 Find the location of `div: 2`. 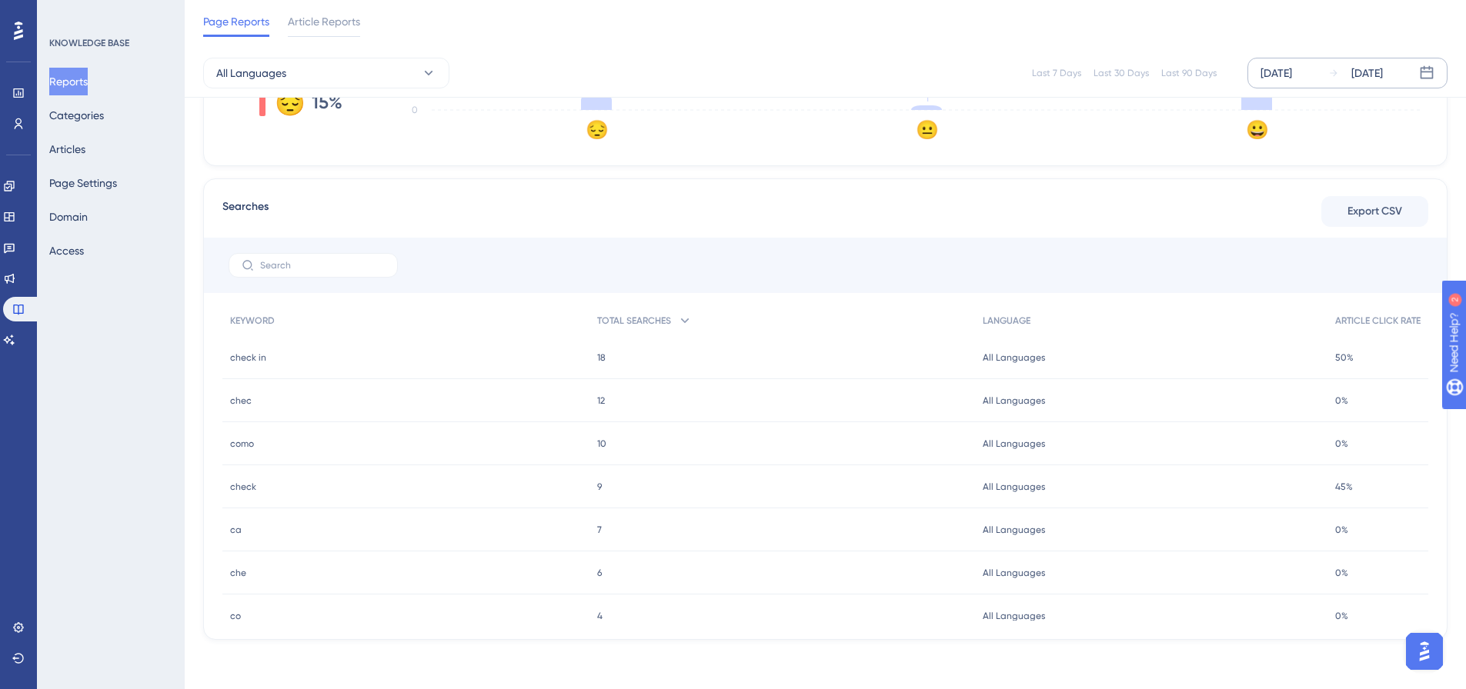

div: 2 is located at coordinates (109, 14).